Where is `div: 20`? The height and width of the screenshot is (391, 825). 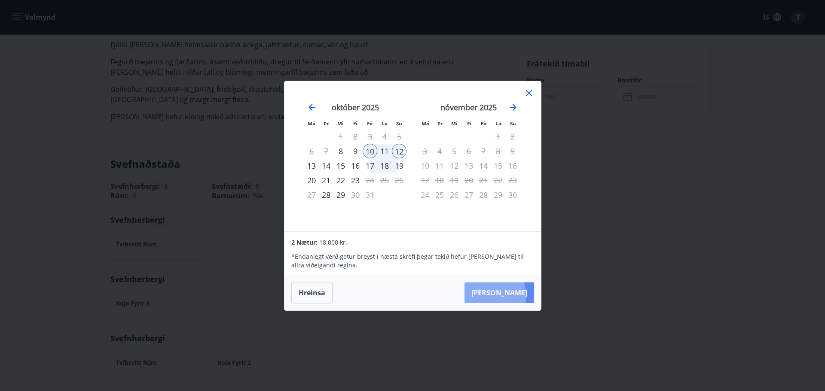
div: 20 is located at coordinates (312, 180).